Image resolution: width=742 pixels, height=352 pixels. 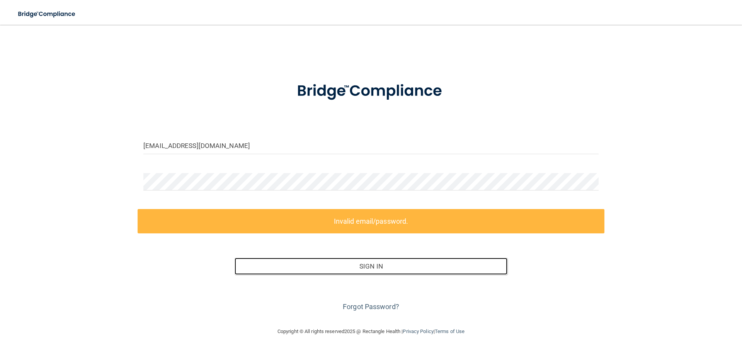 I want to click on button: Sign In, so click(x=371, y=266).